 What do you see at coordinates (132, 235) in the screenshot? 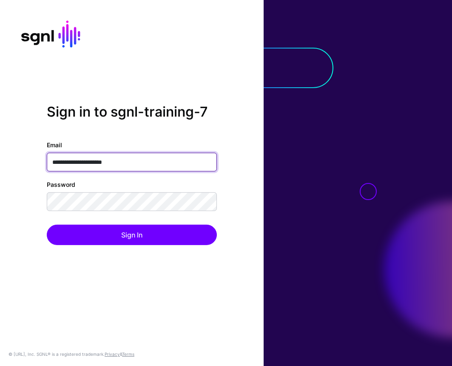
I see `button: Sign In` at bounding box center [132, 235].